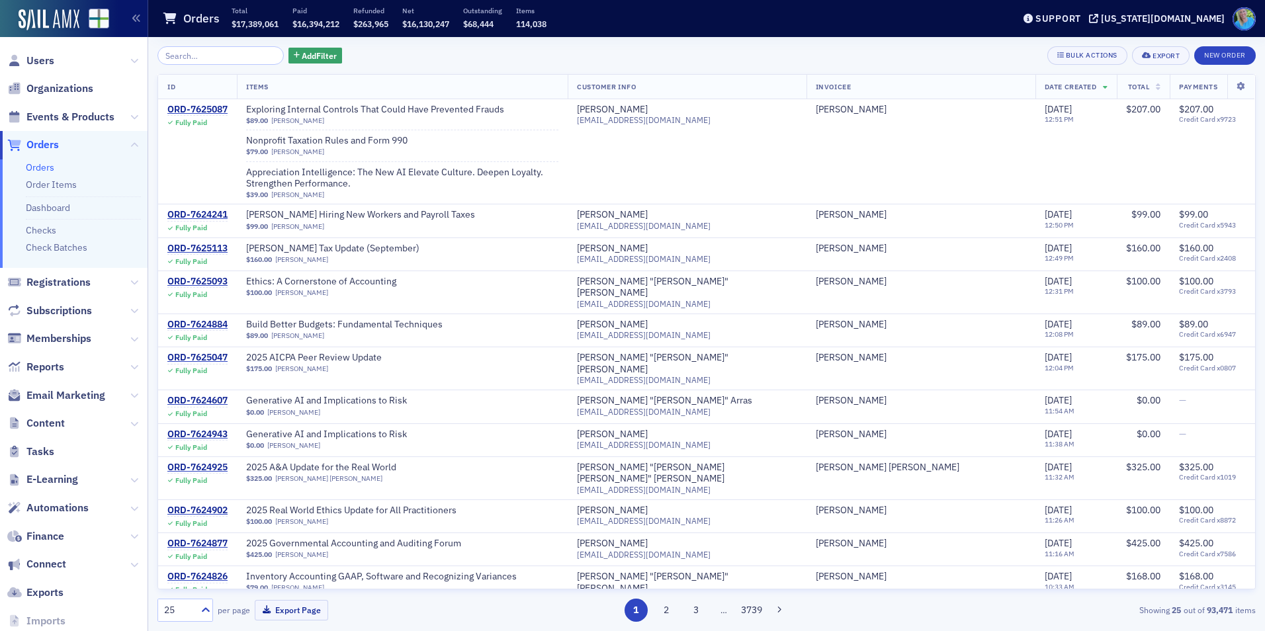 Image resolution: width=1265 pixels, height=631 pixels. I want to click on a: Dashboard, so click(48, 208).